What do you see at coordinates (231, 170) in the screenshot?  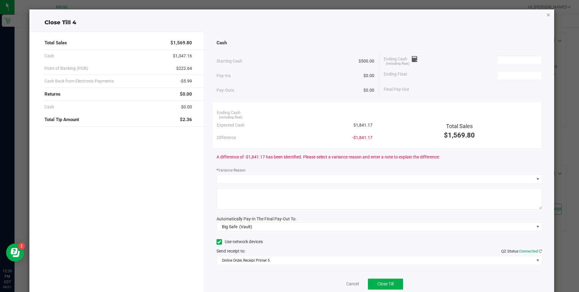 I see `label: Variance Reason` at bounding box center [231, 170].